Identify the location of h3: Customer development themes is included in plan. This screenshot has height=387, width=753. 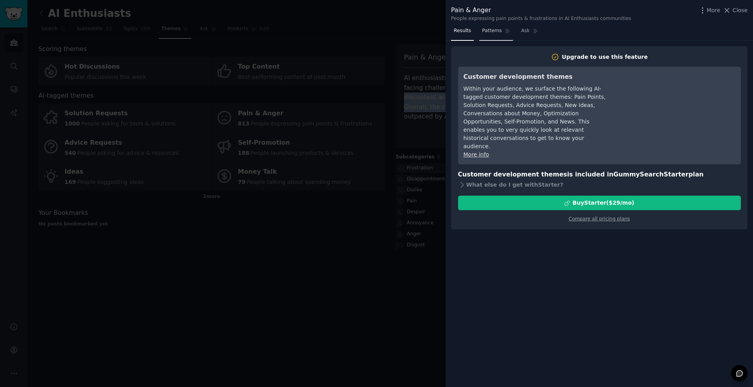
(599, 175).